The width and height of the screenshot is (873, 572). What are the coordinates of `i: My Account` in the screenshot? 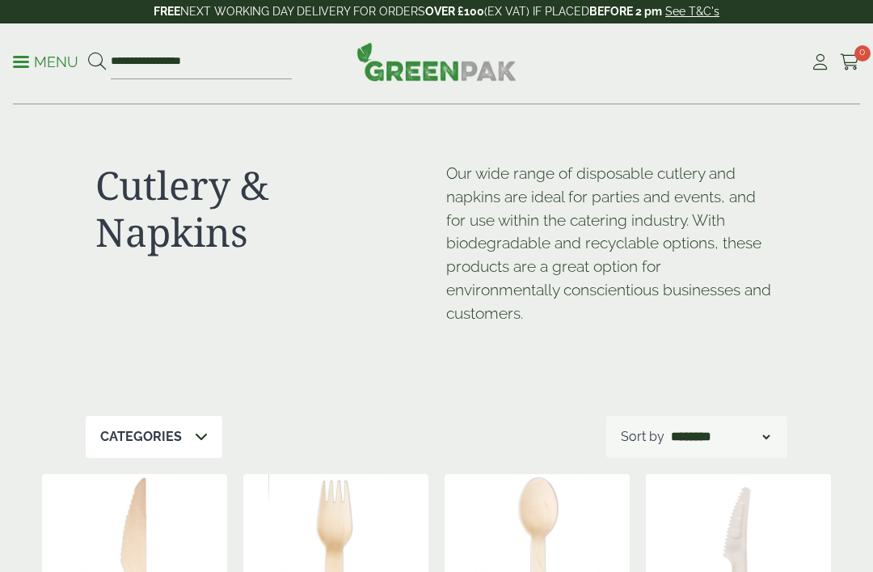 It's located at (820, 62).